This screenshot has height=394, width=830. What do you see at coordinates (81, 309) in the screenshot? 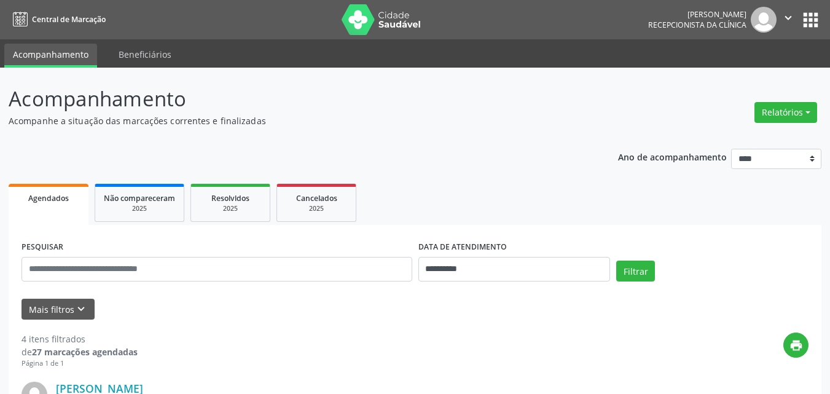
I see `i: keyboard_arrow_down` at bounding box center [81, 309].